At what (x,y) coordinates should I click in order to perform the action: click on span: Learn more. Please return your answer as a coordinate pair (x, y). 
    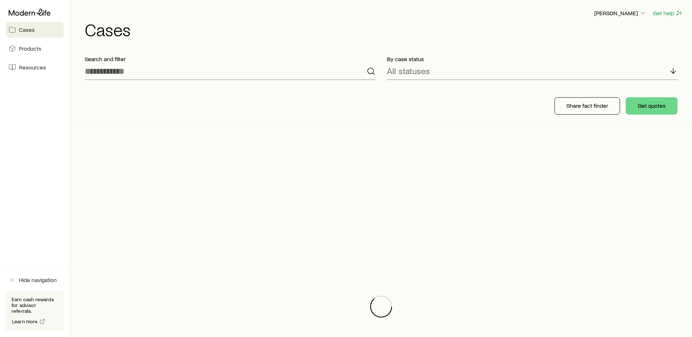
    Looking at the image, I should click on (25, 322).